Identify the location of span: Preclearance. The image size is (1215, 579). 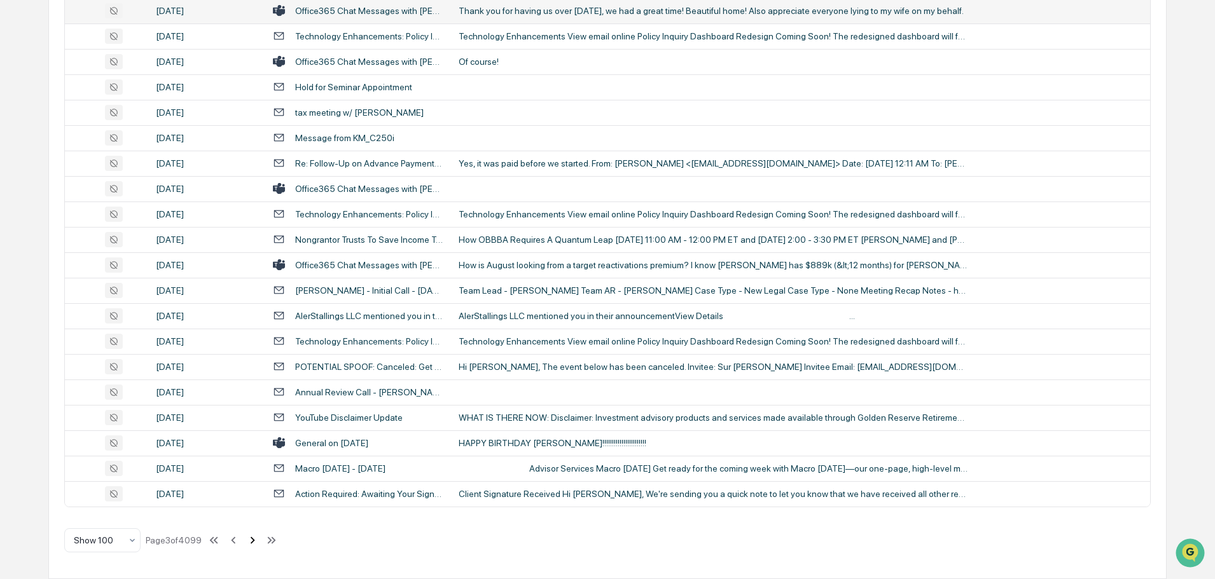
(53, 167).